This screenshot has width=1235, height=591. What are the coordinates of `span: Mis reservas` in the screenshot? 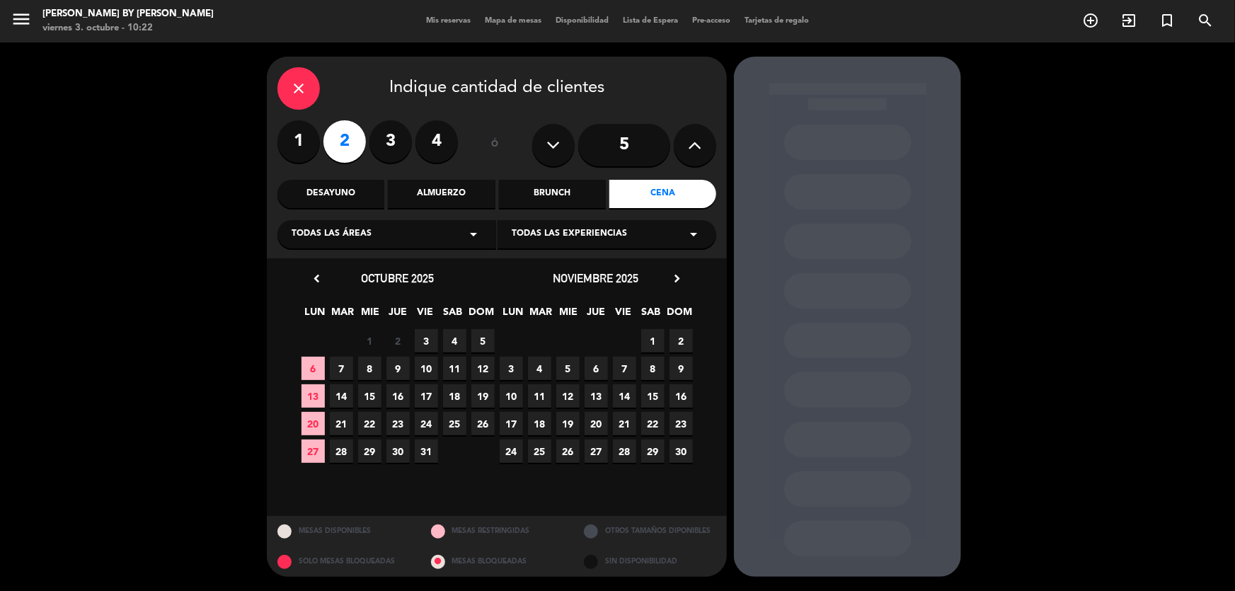 It's located at (448, 21).